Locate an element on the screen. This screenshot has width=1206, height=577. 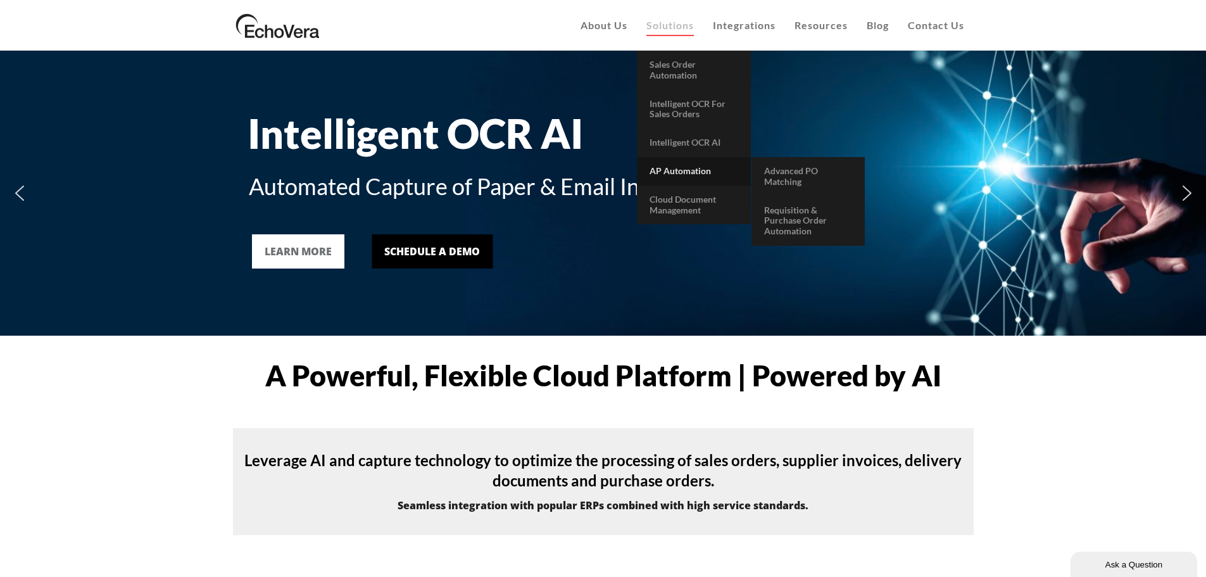
a: Sales Order Automation is located at coordinates (694, 70).